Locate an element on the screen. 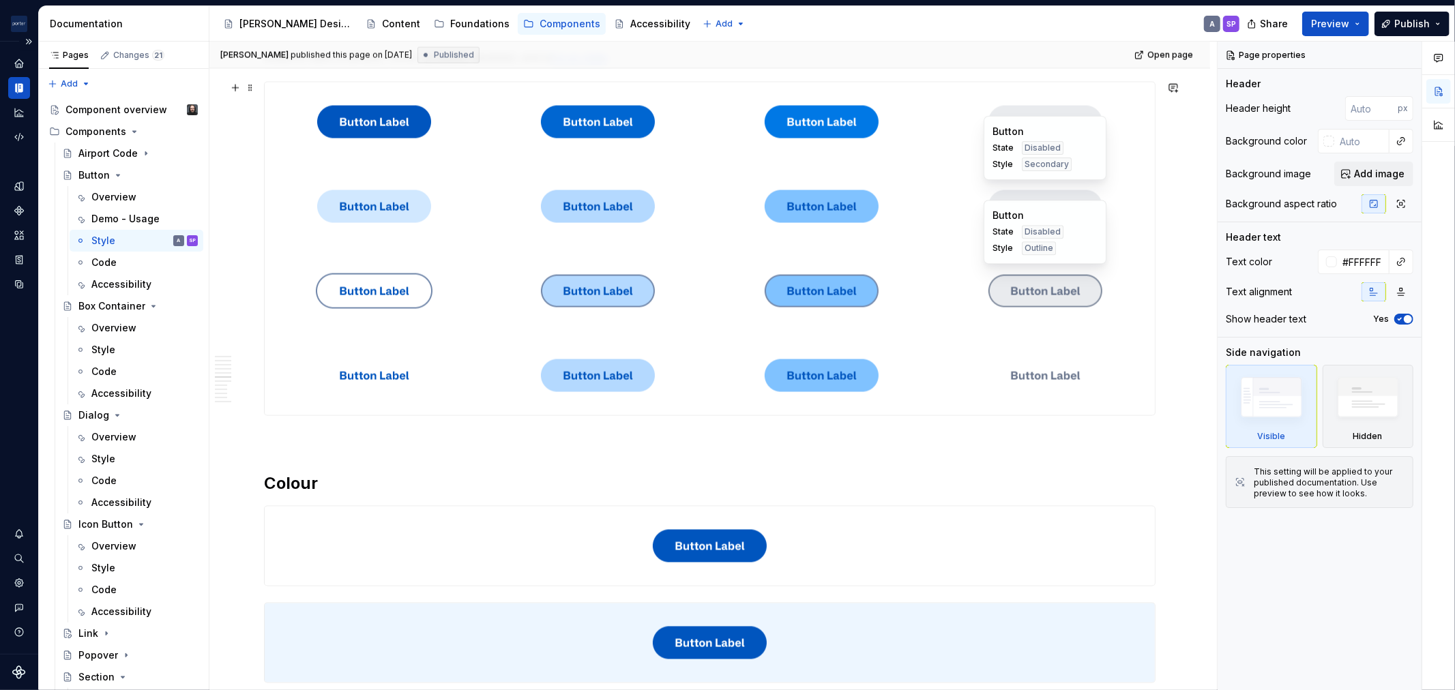  div: Section is located at coordinates (96, 677).